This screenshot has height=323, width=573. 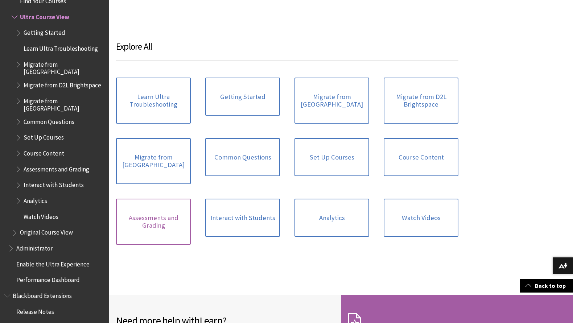 I want to click on a: Watch Videos, so click(x=421, y=218).